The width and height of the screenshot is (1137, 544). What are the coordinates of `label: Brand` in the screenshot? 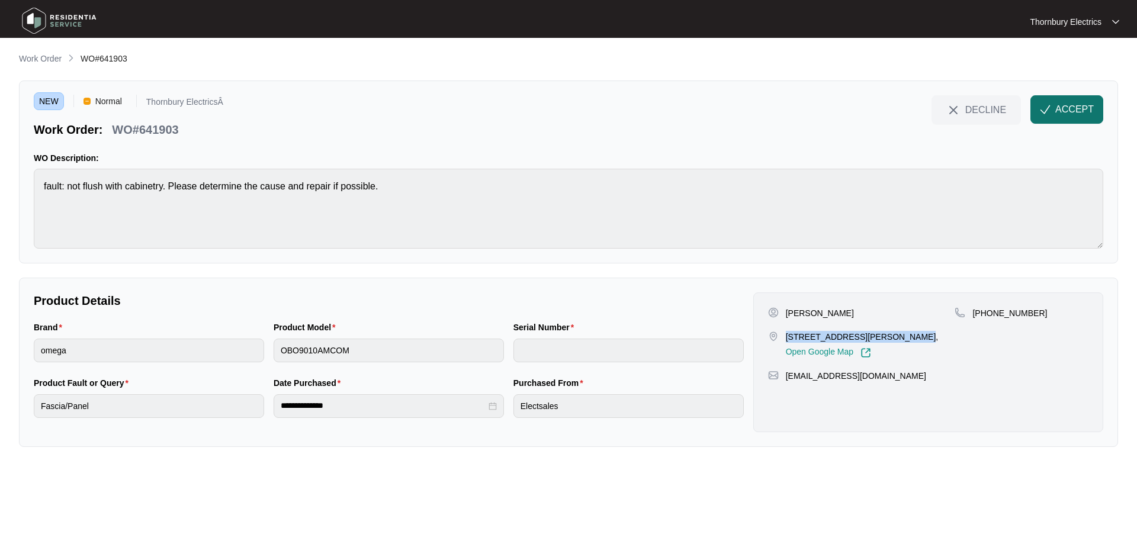 It's located at (50, 327).